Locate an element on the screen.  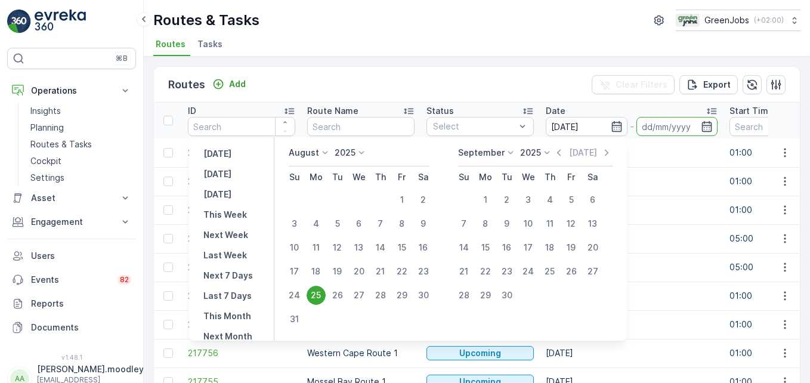
a: 217839 is located at coordinates (241, 267).